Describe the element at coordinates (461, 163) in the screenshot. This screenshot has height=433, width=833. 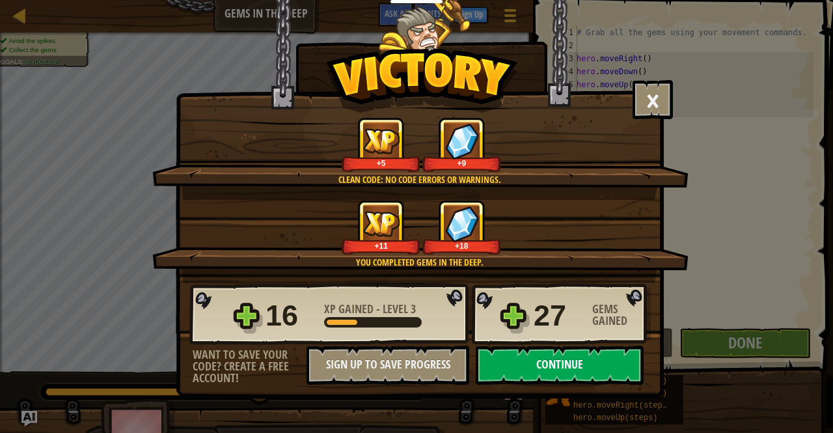
I see `div: +9` at that location.